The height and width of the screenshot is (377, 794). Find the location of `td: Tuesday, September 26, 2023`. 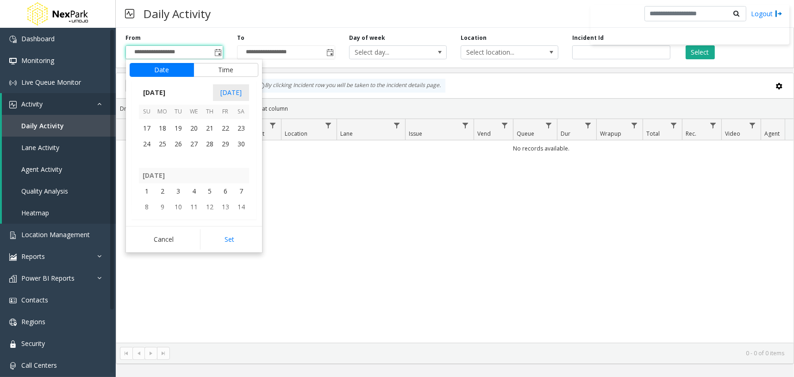

td: Tuesday, September 26, 2023 is located at coordinates (178, 144).